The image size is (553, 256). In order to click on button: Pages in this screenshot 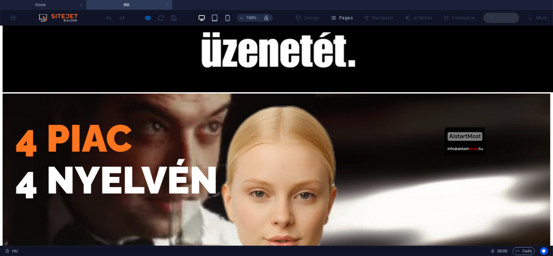, I will do `click(341, 18)`.